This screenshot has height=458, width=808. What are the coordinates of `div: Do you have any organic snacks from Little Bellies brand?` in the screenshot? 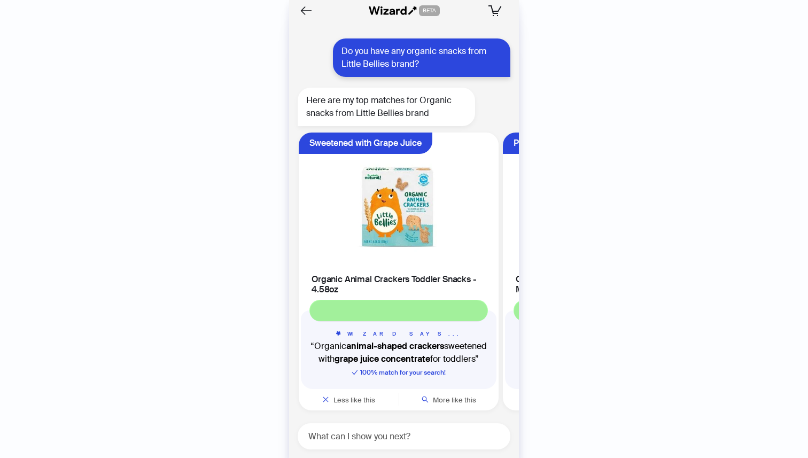 It's located at (422, 58).